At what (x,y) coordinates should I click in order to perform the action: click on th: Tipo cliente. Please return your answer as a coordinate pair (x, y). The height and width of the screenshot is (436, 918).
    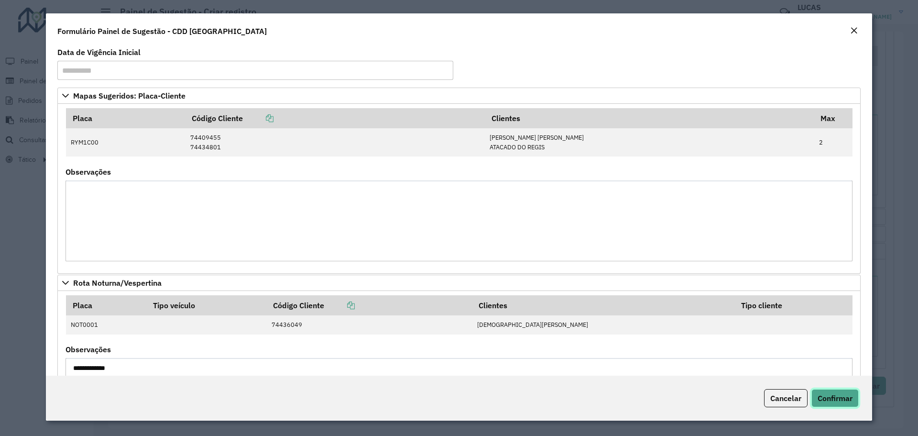
    Looking at the image, I should click on (793, 305).